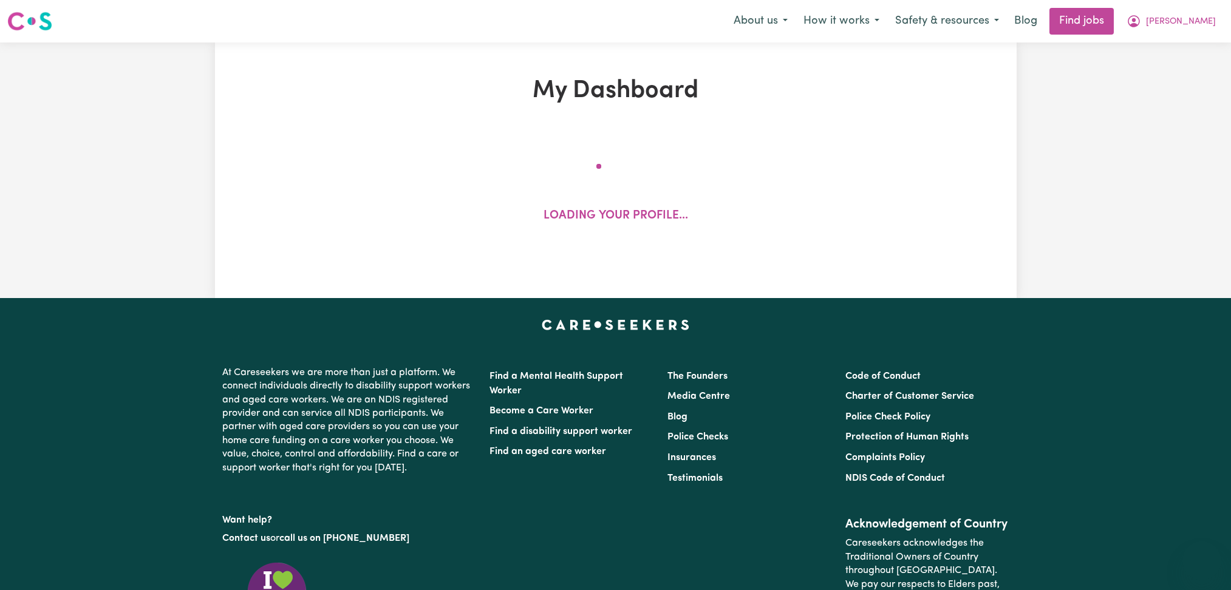 The image size is (1231, 590). Describe the element at coordinates (698, 396) in the screenshot. I see `a: Media Centre` at that location.